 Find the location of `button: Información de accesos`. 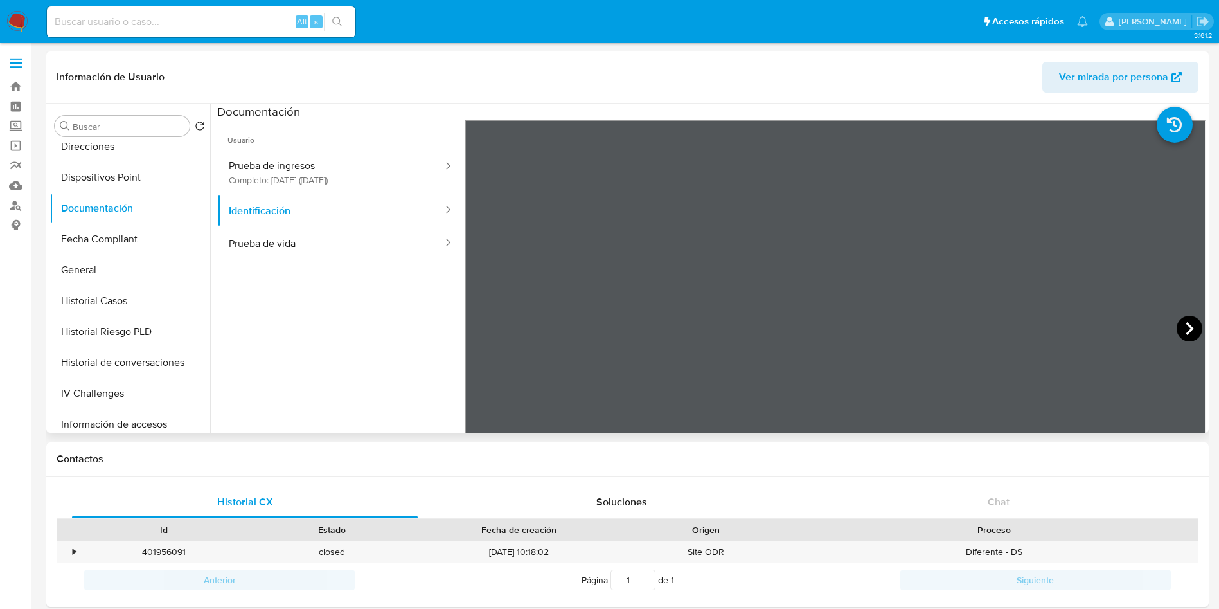

button: Información de accesos is located at coordinates (130, 424).